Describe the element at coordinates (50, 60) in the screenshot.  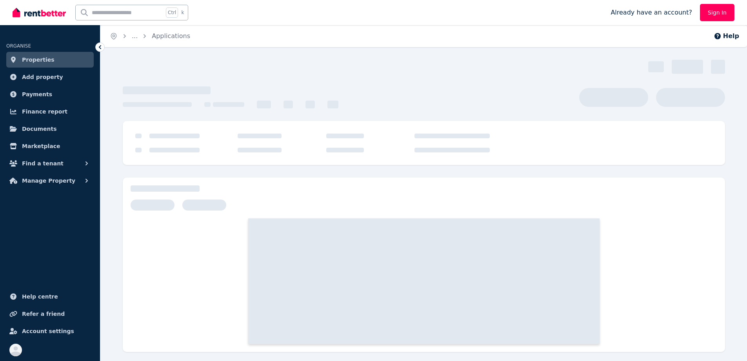
I see `a: Properties` at that location.